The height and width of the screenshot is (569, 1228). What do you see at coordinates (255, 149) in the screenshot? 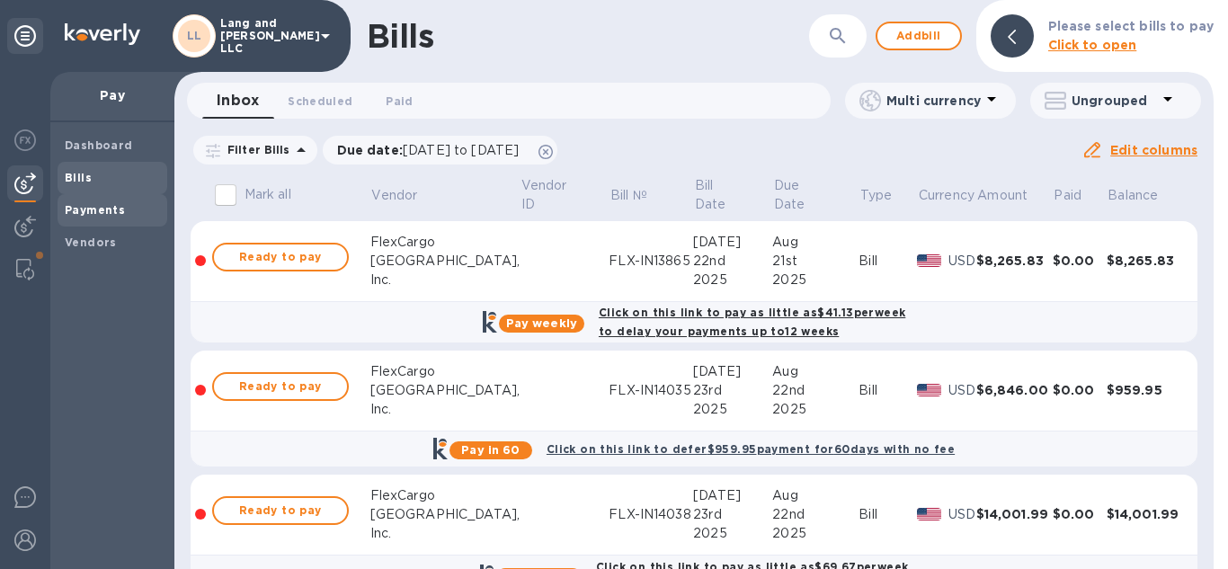
I see `p: Filter Bills` at bounding box center [255, 149].